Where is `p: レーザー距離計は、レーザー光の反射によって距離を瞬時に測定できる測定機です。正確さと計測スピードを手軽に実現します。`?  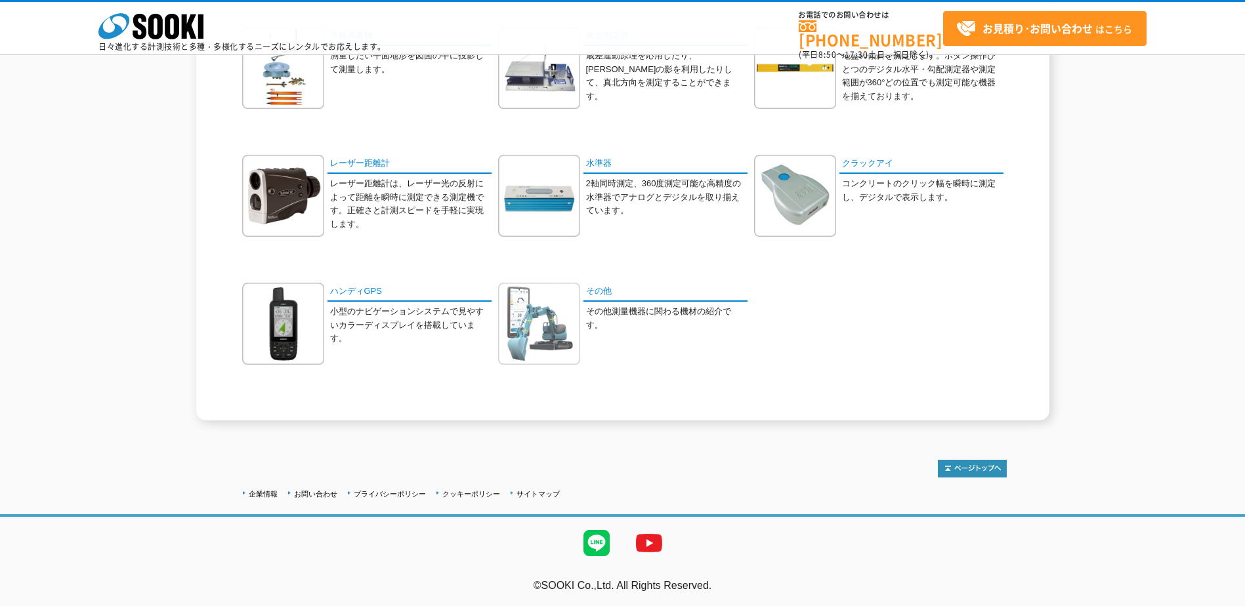 p: レーザー距離計は、レーザー光の反射によって距離を瞬時に測定できる測定機です。正確さと計測スピードを手軽に実現します。 is located at coordinates (411, 204).